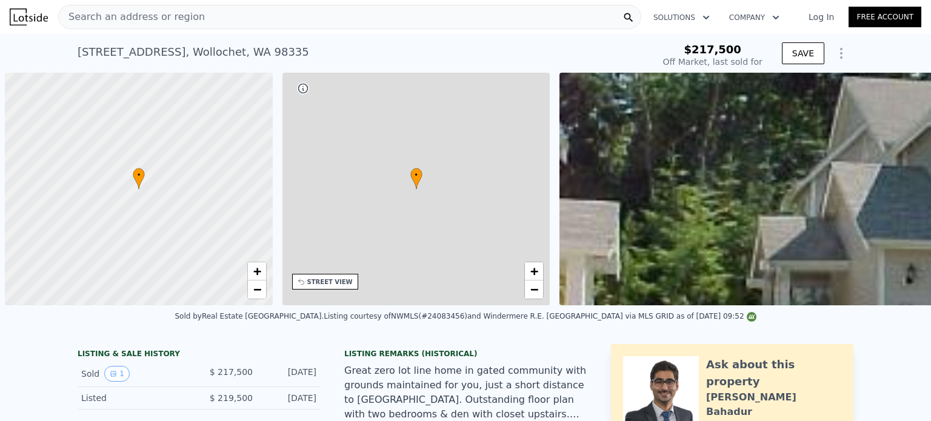 This screenshot has width=931, height=421. I want to click on span: Search an address or region, so click(132, 17).